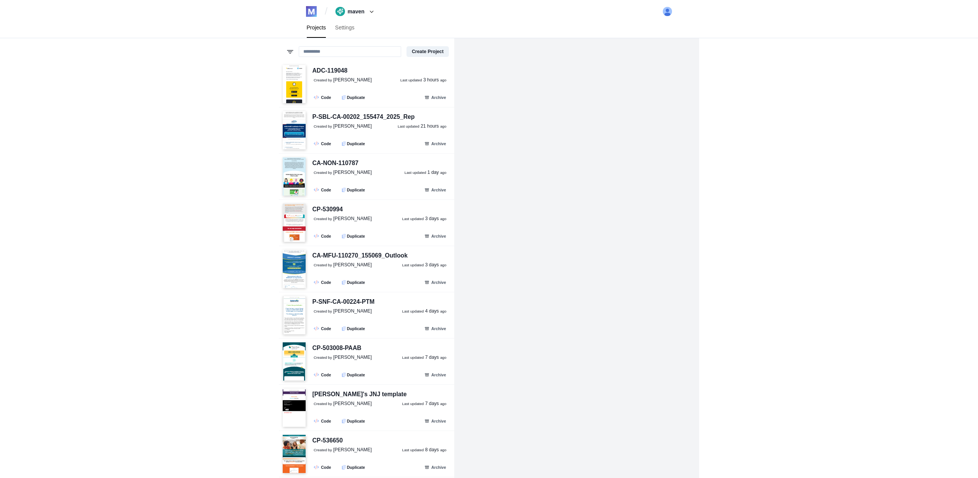 The height and width of the screenshot is (478, 978). What do you see at coordinates (328, 209) in the screenshot?
I see `div: CP-530994` at bounding box center [328, 209].